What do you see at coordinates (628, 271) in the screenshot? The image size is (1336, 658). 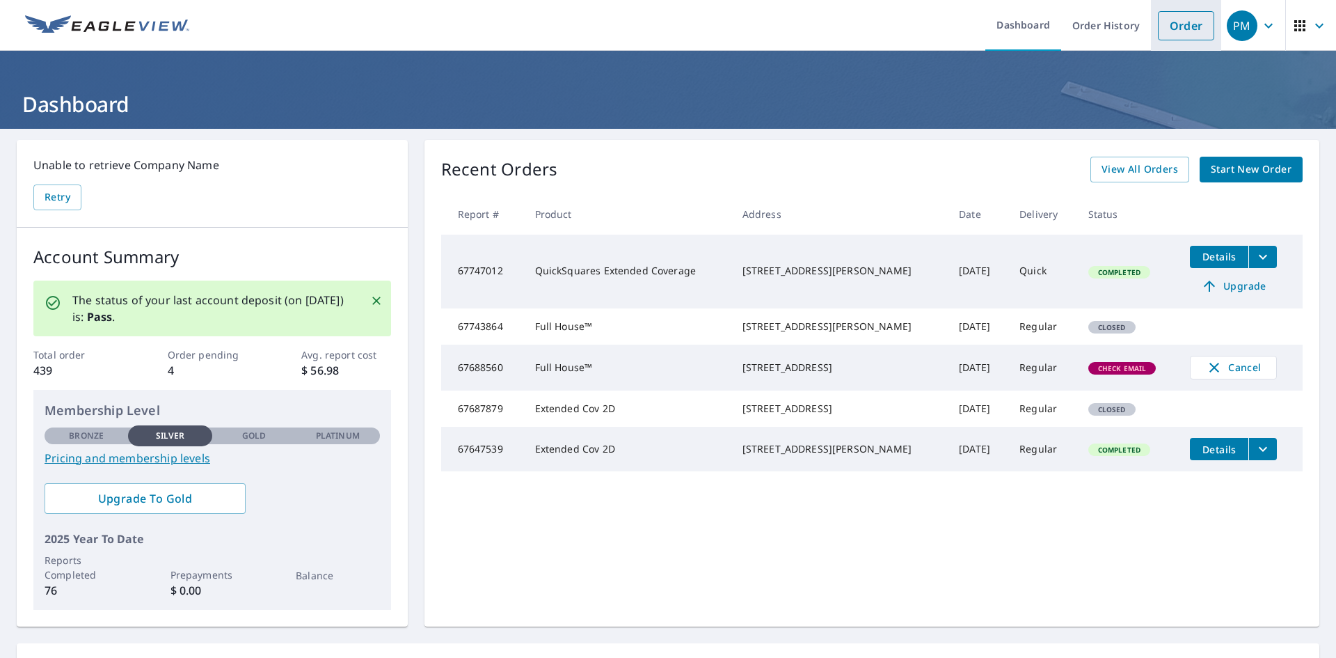 I see `td: QuickSquares Extended Coverage` at bounding box center [628, 271].